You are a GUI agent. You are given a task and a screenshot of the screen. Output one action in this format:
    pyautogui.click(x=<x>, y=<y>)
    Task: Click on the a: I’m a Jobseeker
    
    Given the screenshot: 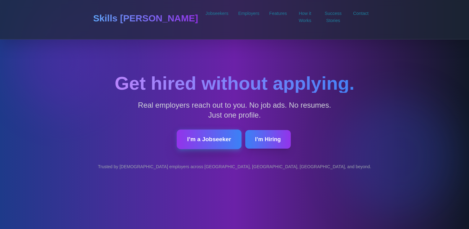 What is the action you would take?
    pyautogui.click(x=209, y=139)
    